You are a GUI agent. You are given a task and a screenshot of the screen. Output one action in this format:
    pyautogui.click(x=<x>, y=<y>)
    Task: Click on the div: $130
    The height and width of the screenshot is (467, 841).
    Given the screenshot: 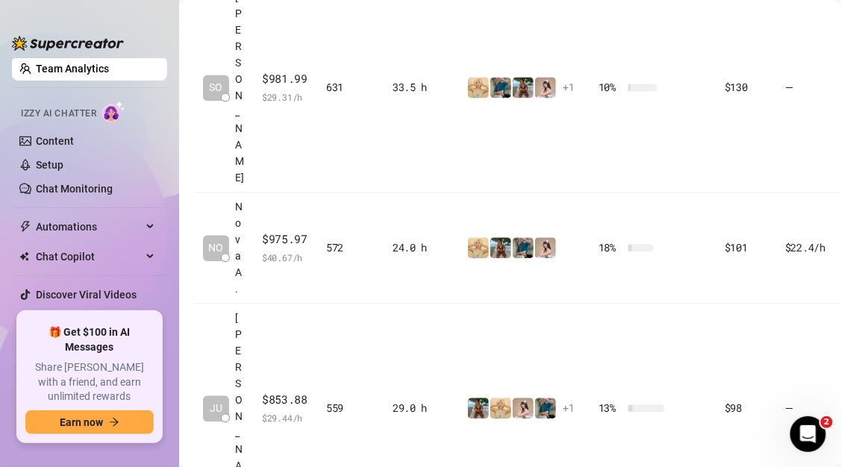 What is the action you would take?
    pyautogui.click(x=745, y=87)
    